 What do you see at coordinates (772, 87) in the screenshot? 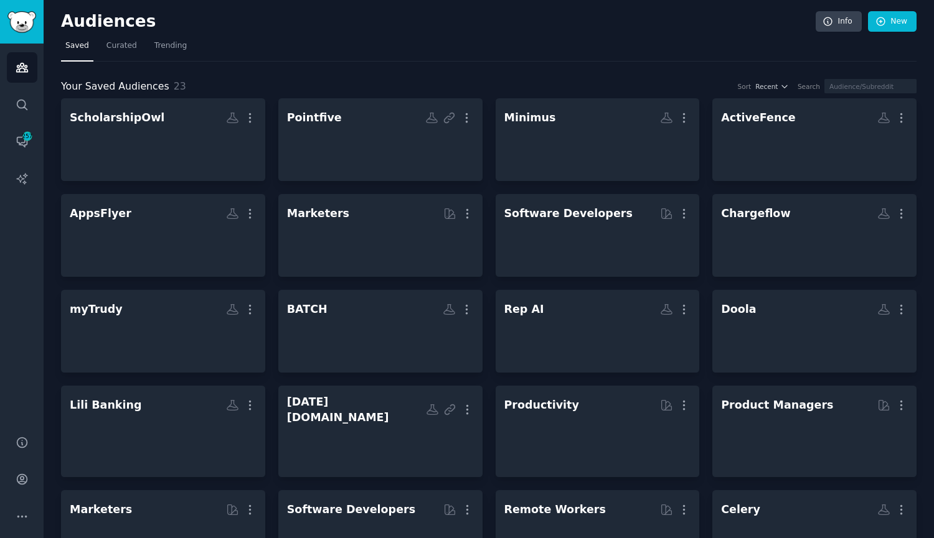
I see `button: Recent` at bounding box center [772, 87].